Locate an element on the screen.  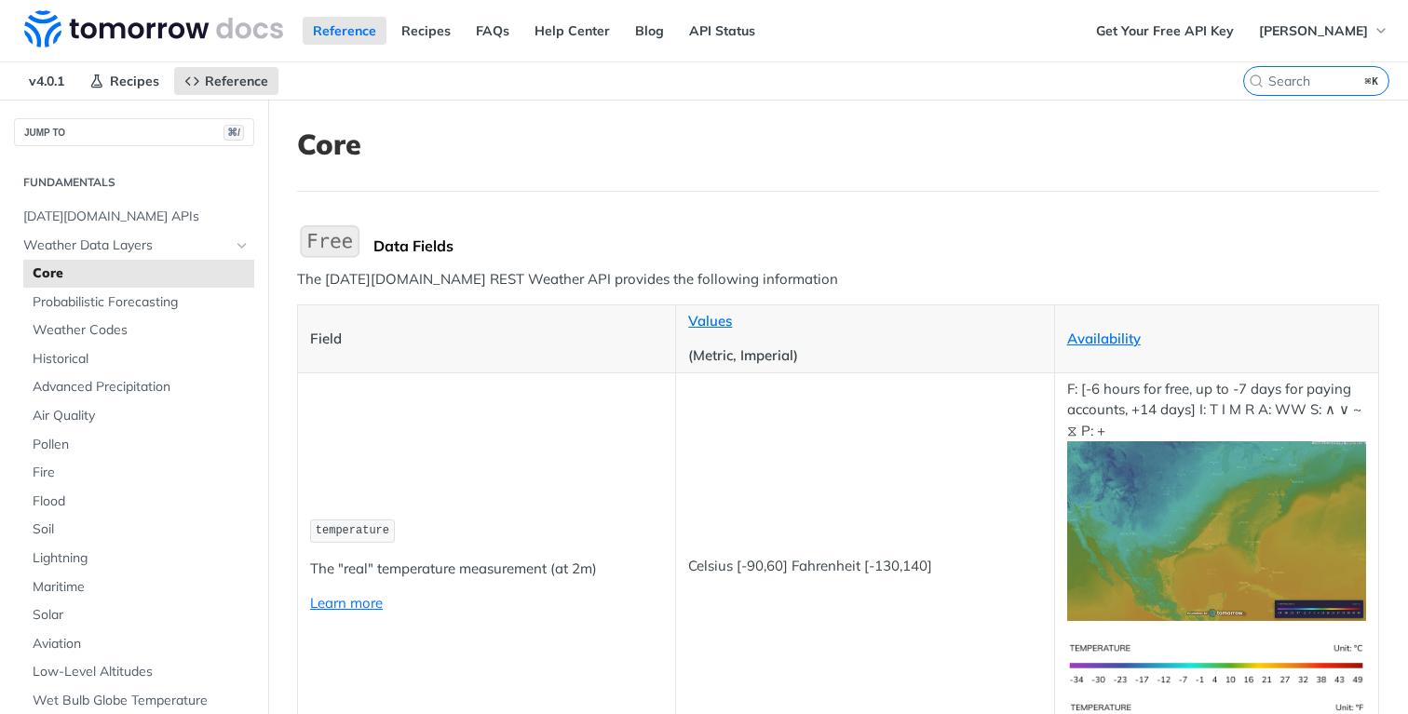
div: Data Fields is located at coordinates (876, 246).